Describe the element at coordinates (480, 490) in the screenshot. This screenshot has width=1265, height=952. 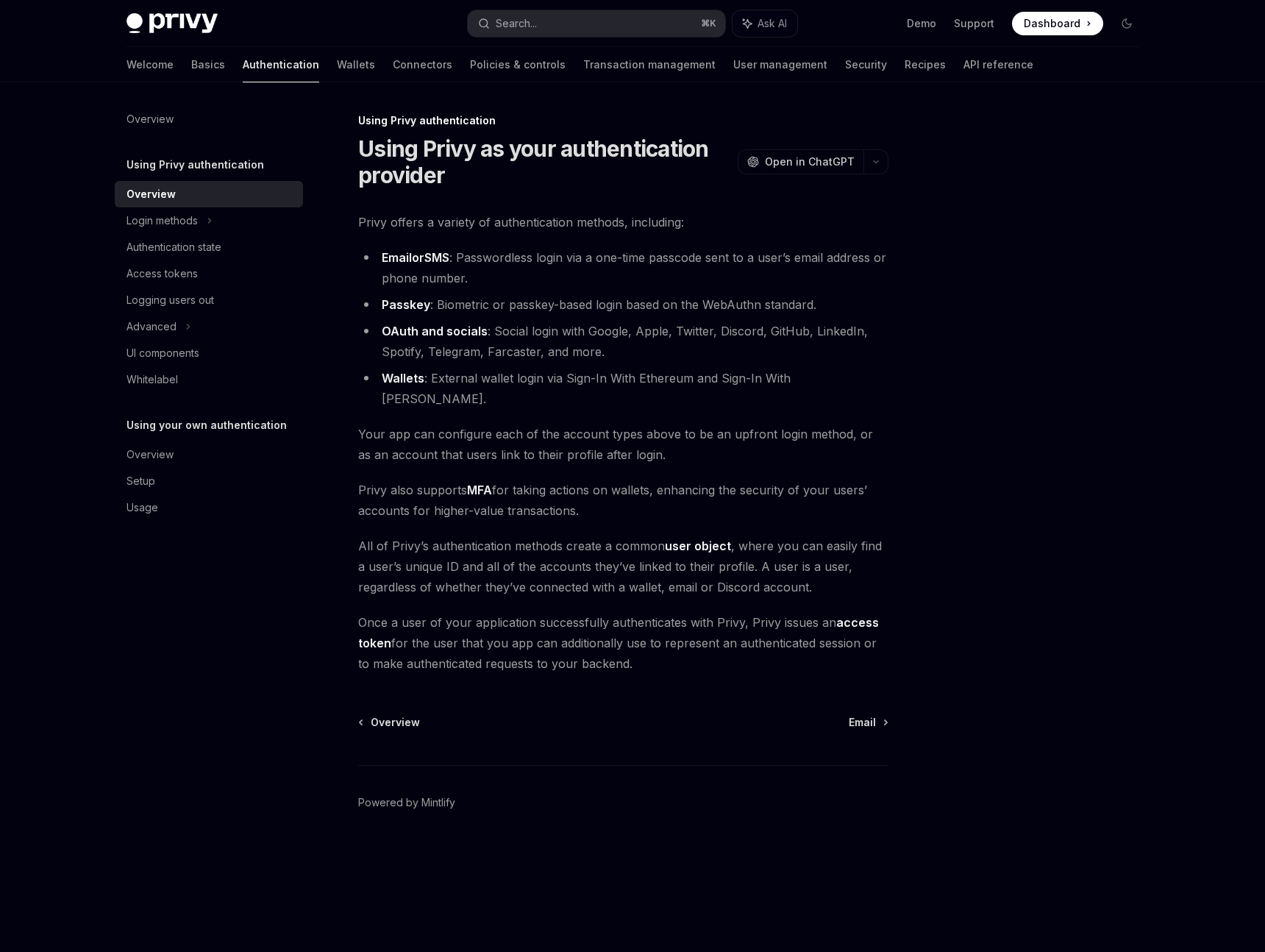
I see `a: MFA` at that location.